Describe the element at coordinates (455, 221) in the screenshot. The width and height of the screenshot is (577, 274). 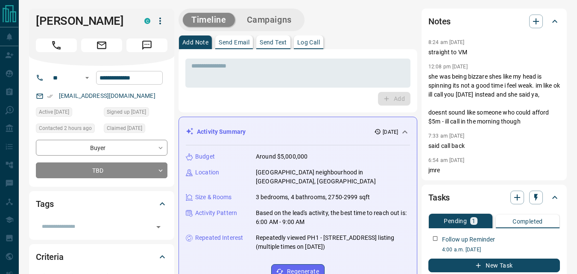
I see `p: Pending` at that location.